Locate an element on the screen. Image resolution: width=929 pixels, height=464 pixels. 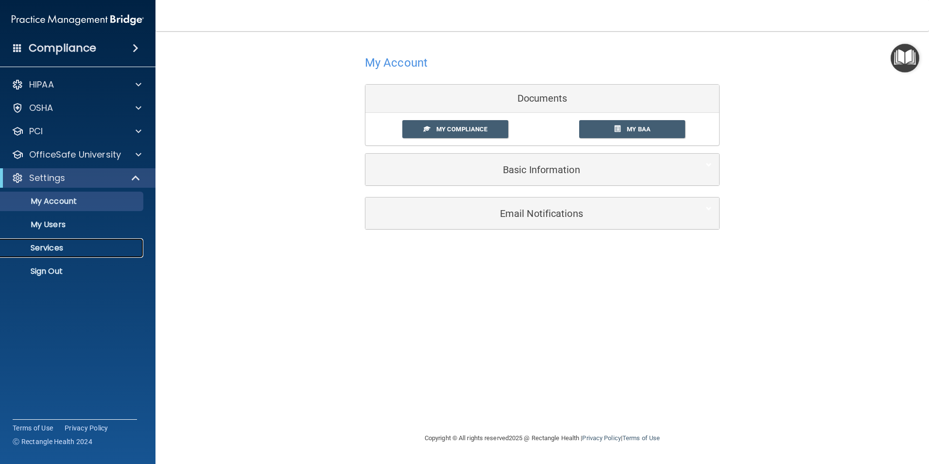
a: Settings is located at coordinates (76, 178).